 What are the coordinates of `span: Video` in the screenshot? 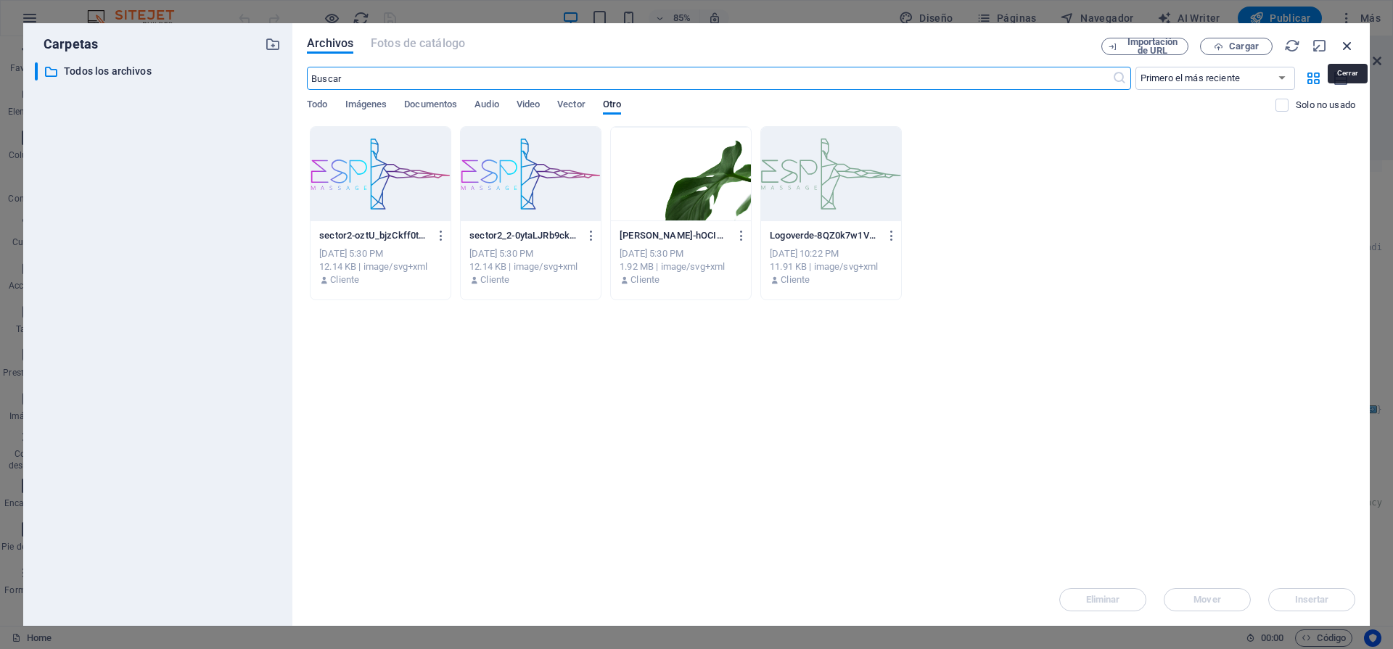 It's located at (528, 106).